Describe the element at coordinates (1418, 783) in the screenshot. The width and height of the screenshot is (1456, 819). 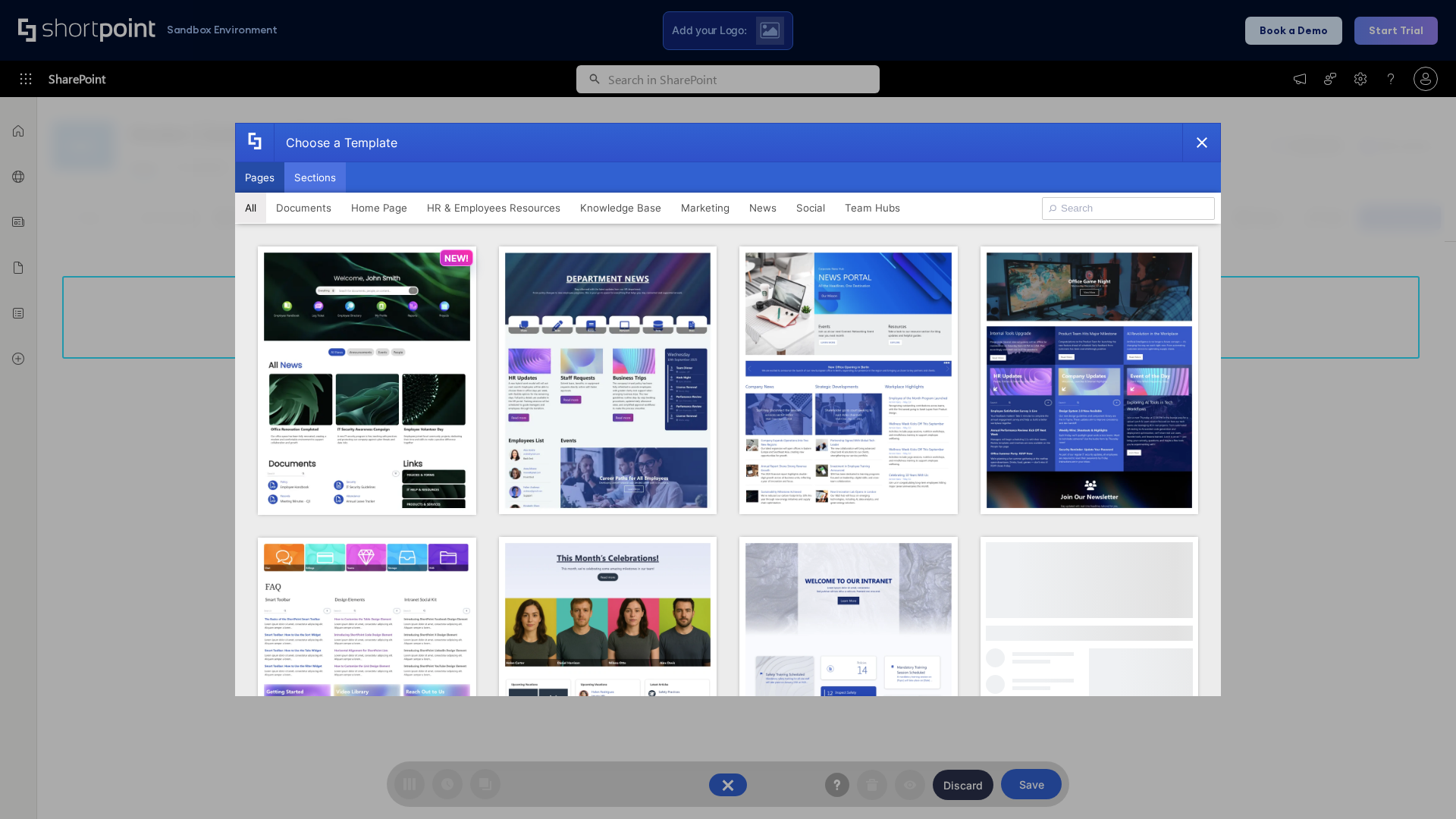
I see `div: Chat Widget` at that location.